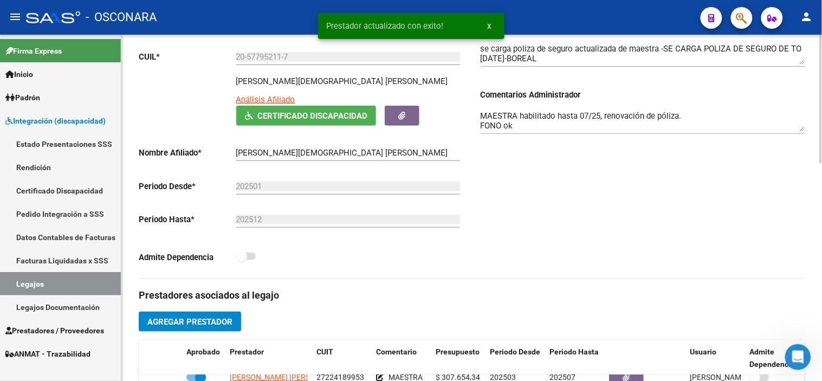  What do you see at coordinates (203, 352) in the screenshot?
I see `span: Aprobado` at bounding box center [203, 352].